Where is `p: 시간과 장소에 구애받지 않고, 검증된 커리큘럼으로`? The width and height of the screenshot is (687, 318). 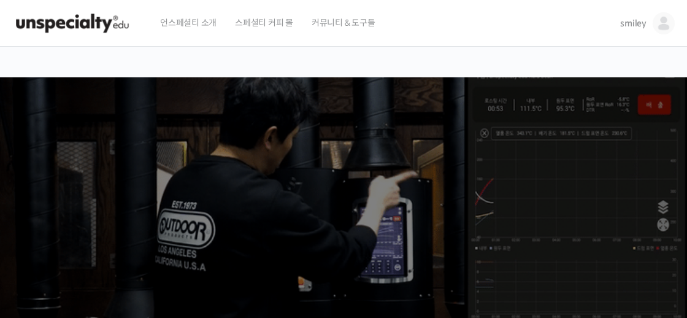
p: 시간과 장소에 구애받지 않고, 검증된 커리큘럼으로 is located at coordinates (344, 252).